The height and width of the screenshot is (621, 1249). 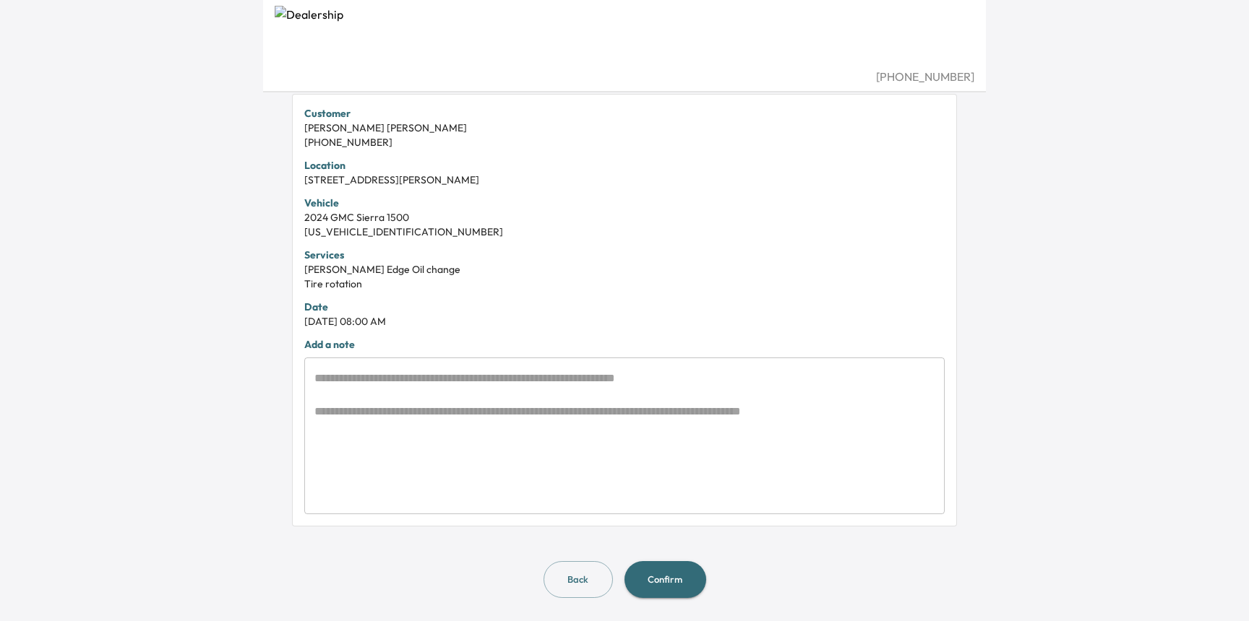 What do you see at coordinates (316, 307) in the screenshot?
I see `strong: Date` at bounding box center [316, 307].